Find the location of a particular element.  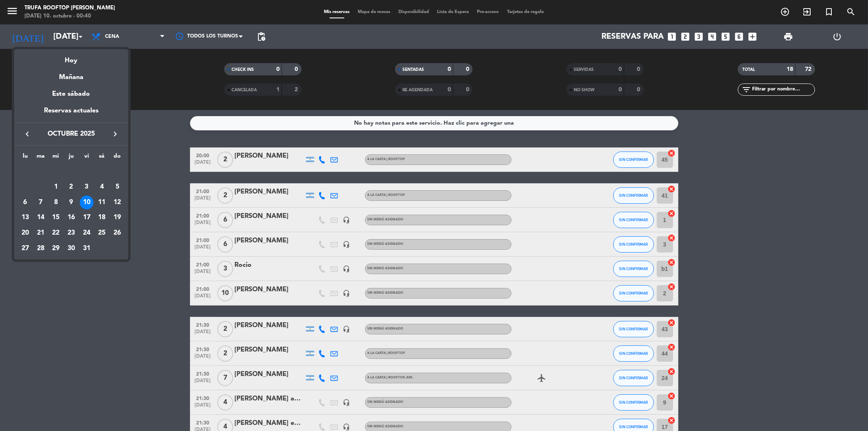

div: 22 is located at coordinates (56, 233).